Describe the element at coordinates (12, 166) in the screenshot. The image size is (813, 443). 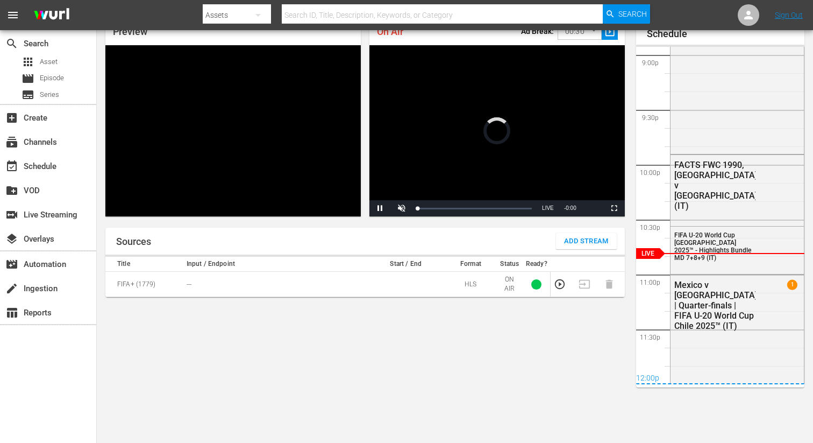
I see `span: Schedule` at that location.